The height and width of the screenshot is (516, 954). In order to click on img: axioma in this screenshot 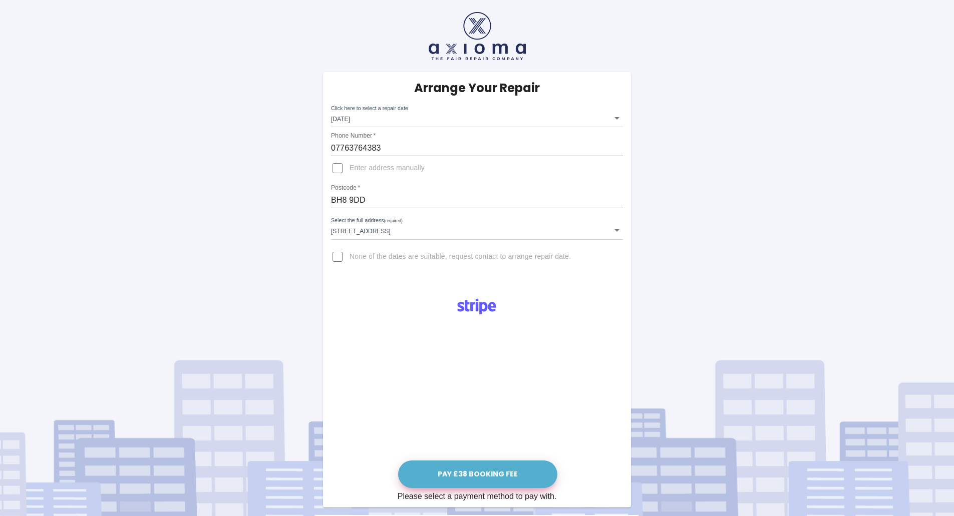, I will do `click(477, 36)`.